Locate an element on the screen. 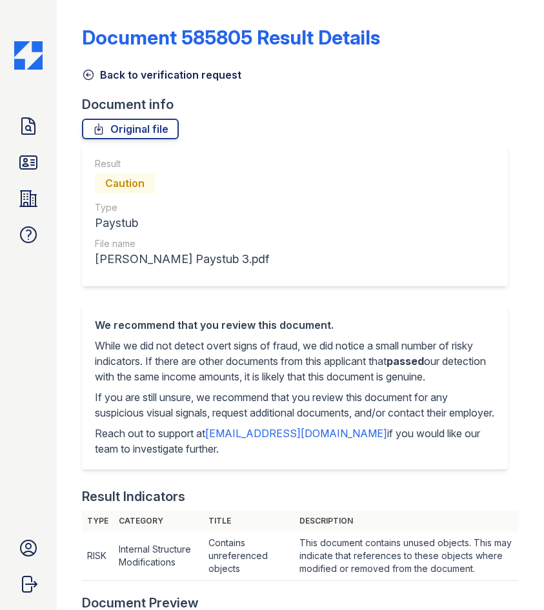 The image size is (544, 610). td: RISK is located at coordinates (97, 556).